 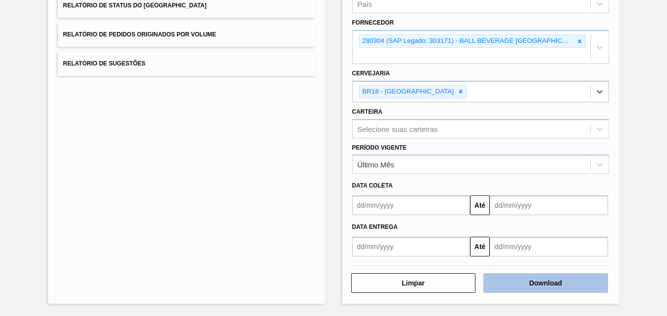 I want to click on button: Limpar, so click(x=414, y=283).